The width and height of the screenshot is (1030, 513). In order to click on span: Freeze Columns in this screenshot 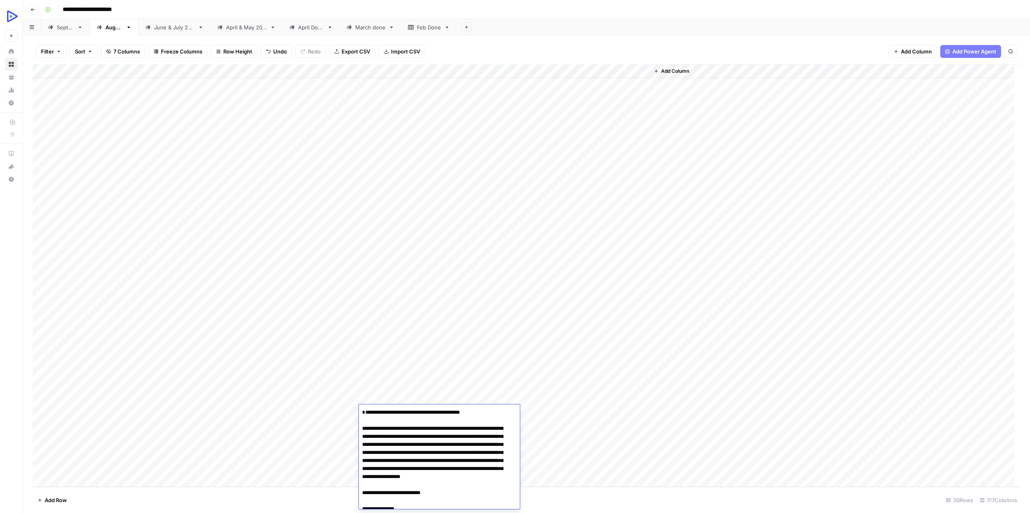, I will do `click(181, 52)`.